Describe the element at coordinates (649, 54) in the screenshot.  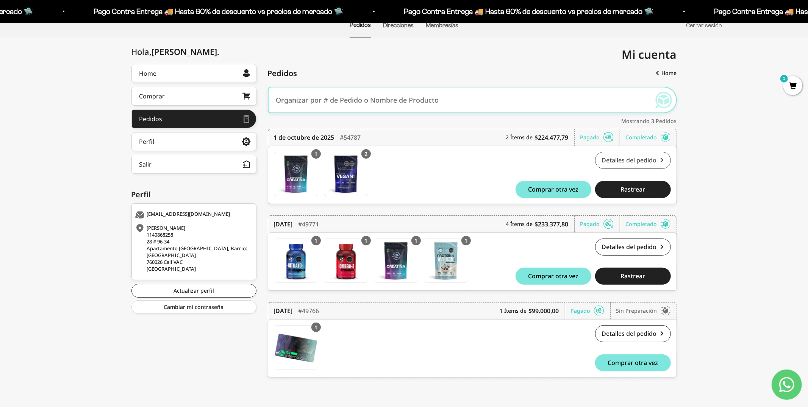
I see `span: Mi cuenta` at that location.